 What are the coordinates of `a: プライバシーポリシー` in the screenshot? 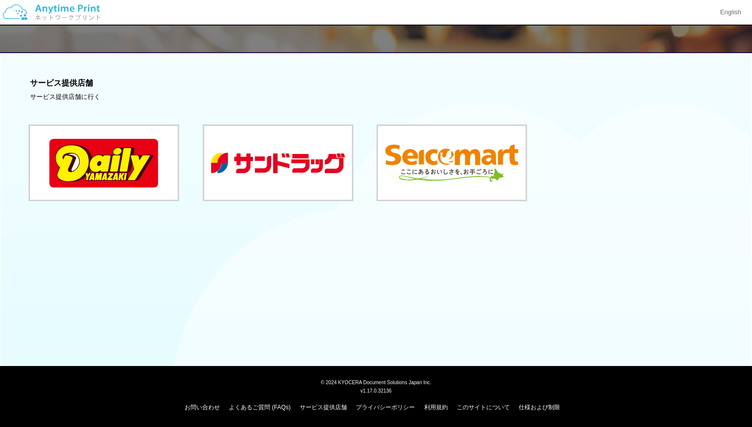 It's located at (386, 408).